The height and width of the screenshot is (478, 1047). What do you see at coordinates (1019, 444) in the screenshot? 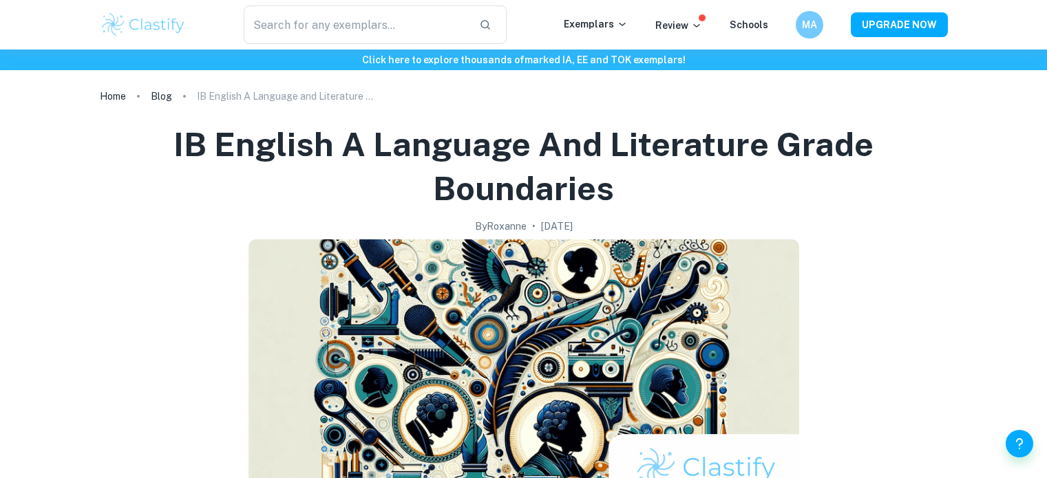
I see `button: Help and Feedback` at bounding box center [1019, 444].